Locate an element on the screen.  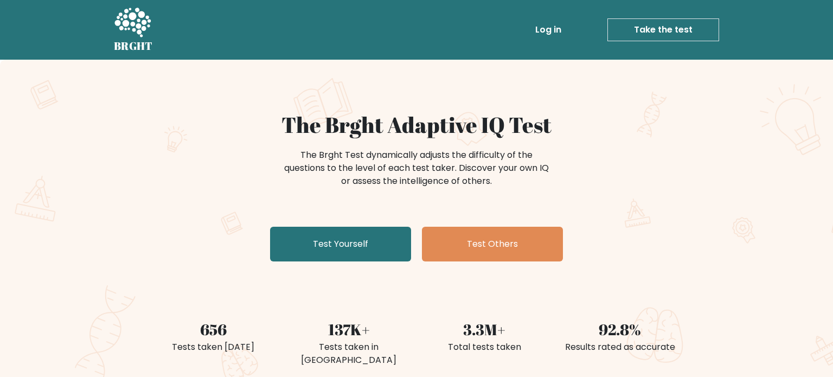
a: Test Yourself is located at coordinates (340, 244).